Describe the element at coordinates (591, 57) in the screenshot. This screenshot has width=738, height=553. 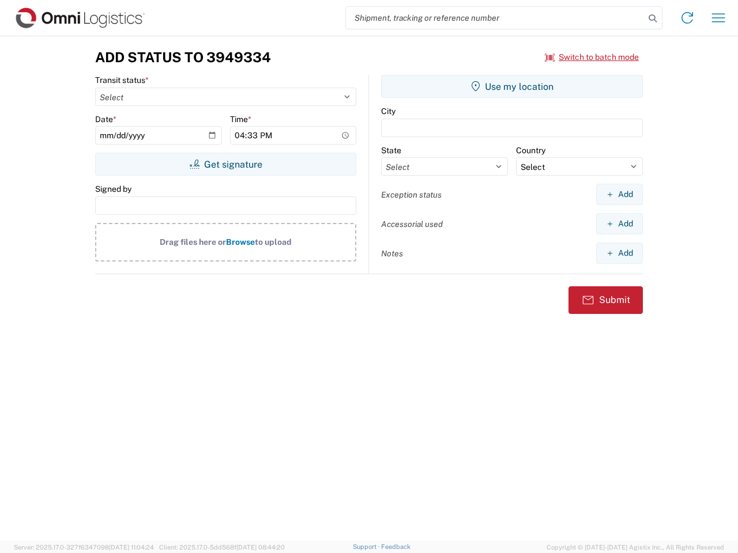
I see `button: Switch to batch mode` at that location.